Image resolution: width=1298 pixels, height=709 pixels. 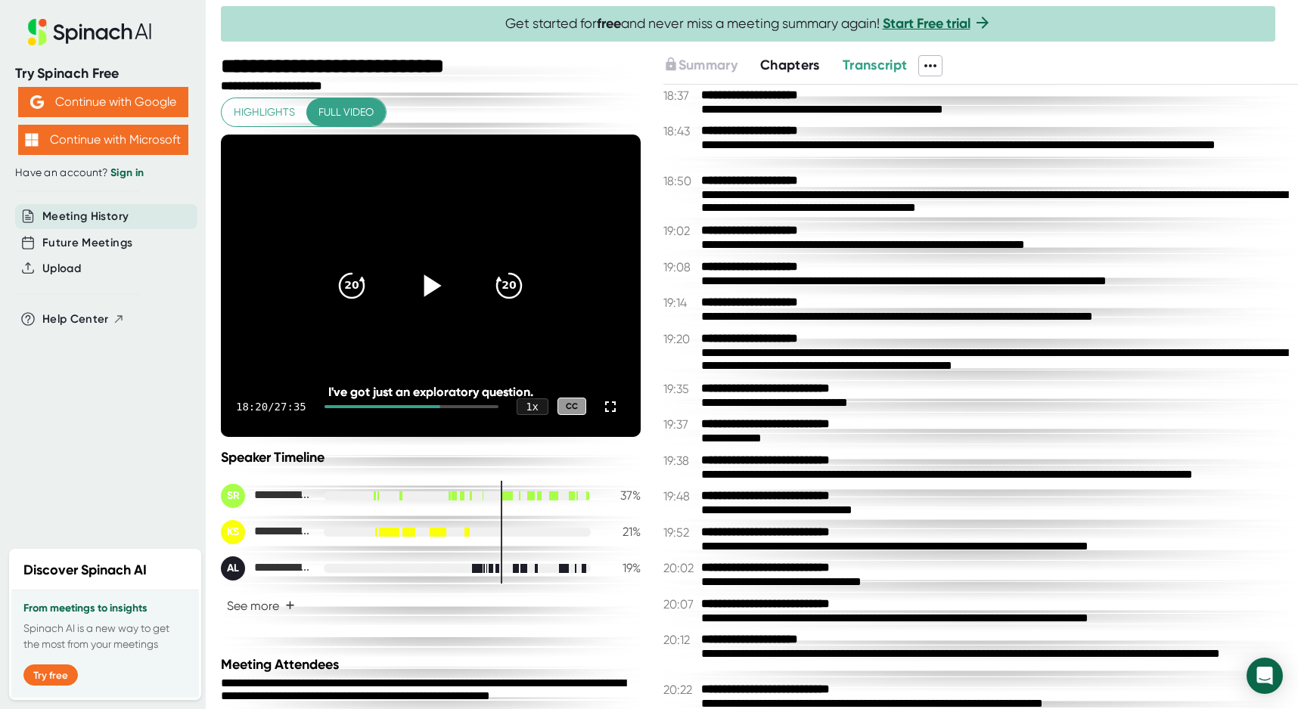 I want to click on span: Upload, so click(x=61, y=268).